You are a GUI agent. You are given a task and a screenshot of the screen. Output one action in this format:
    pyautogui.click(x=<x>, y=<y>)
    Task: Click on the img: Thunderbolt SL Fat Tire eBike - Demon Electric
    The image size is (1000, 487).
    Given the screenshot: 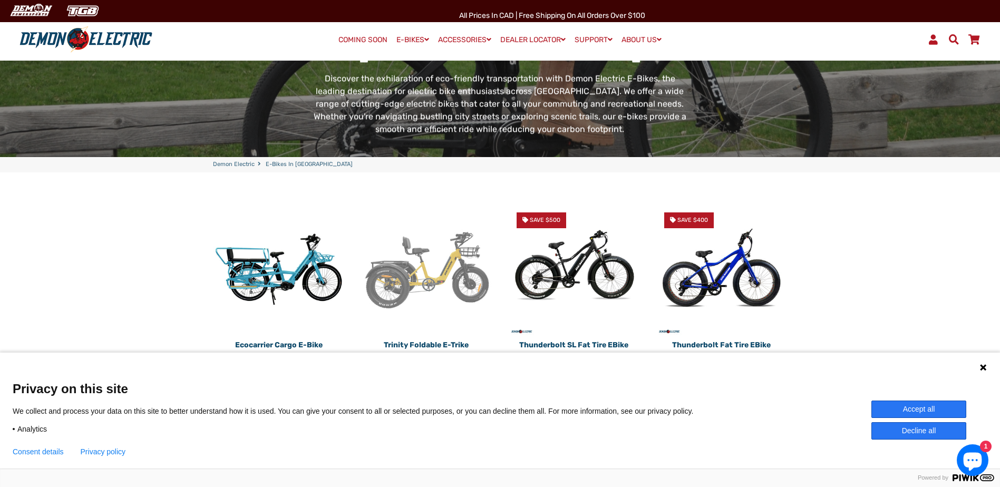 What is the action you would take?
    pyautogui.click(x=574, y=270)
    